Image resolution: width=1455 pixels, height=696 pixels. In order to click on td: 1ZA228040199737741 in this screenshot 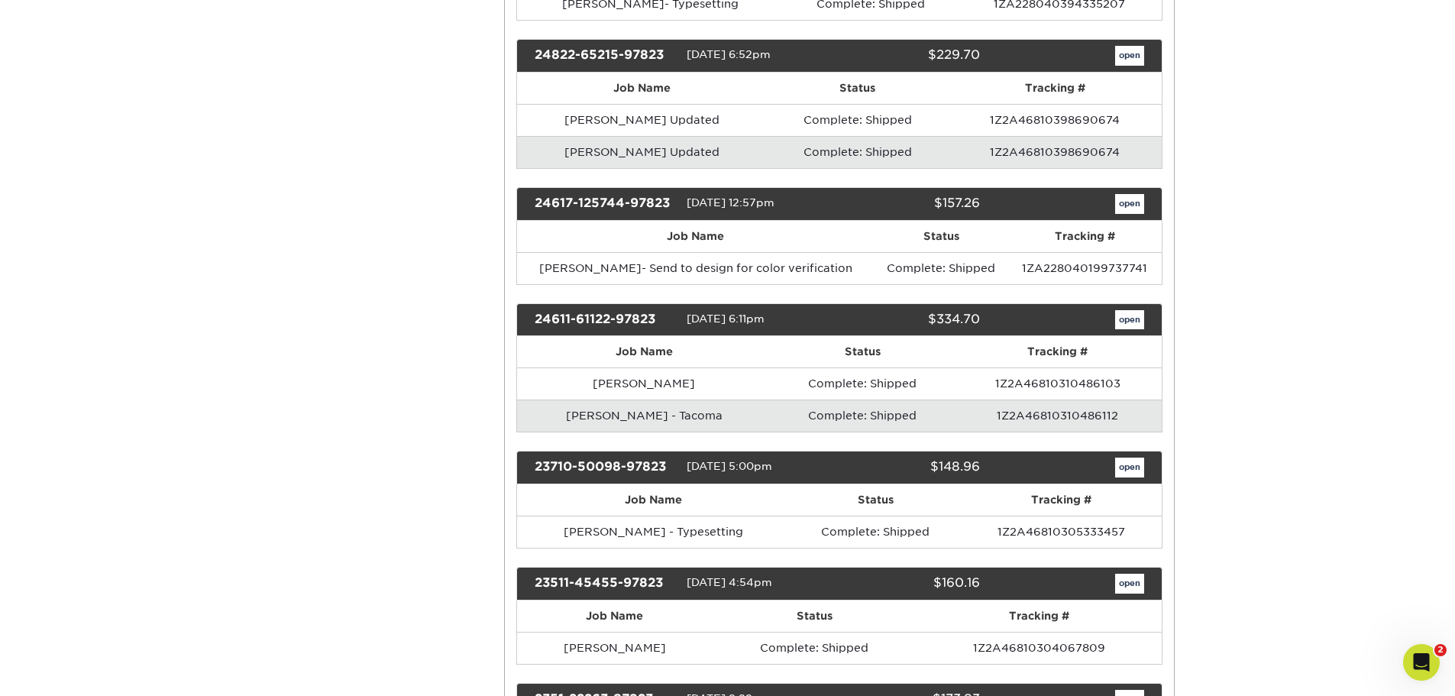, I will do `click(1084, 268)`.